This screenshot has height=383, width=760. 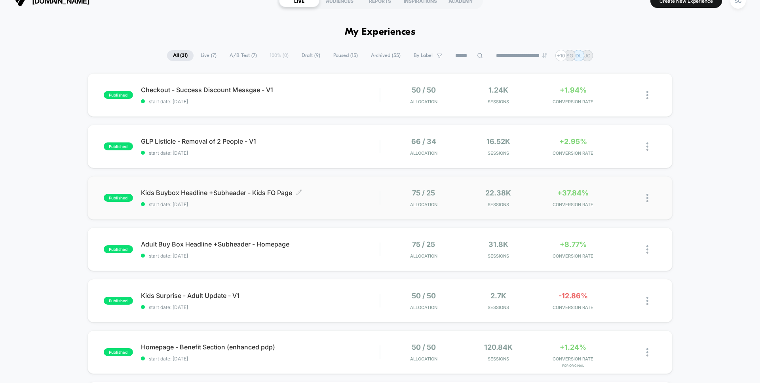 What do you see at coordinates (573, 347) in the screenshot?
I see `span: +1.24%` at bounding box center [573, 347].